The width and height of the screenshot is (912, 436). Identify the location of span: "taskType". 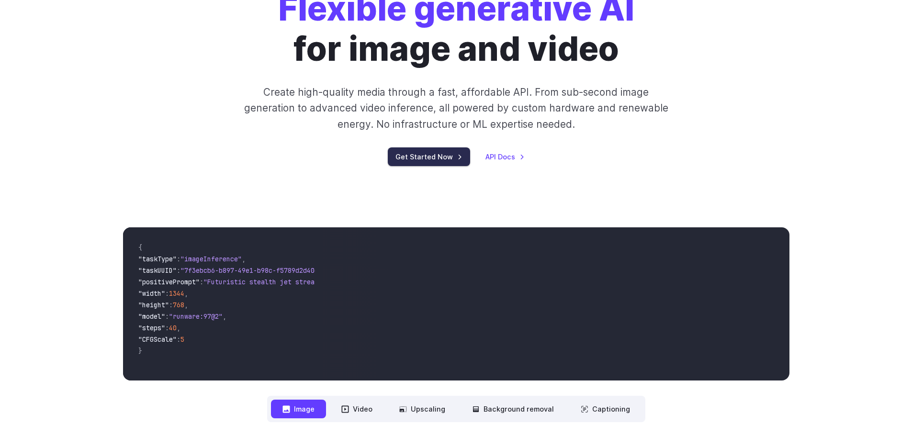
(158, 259).